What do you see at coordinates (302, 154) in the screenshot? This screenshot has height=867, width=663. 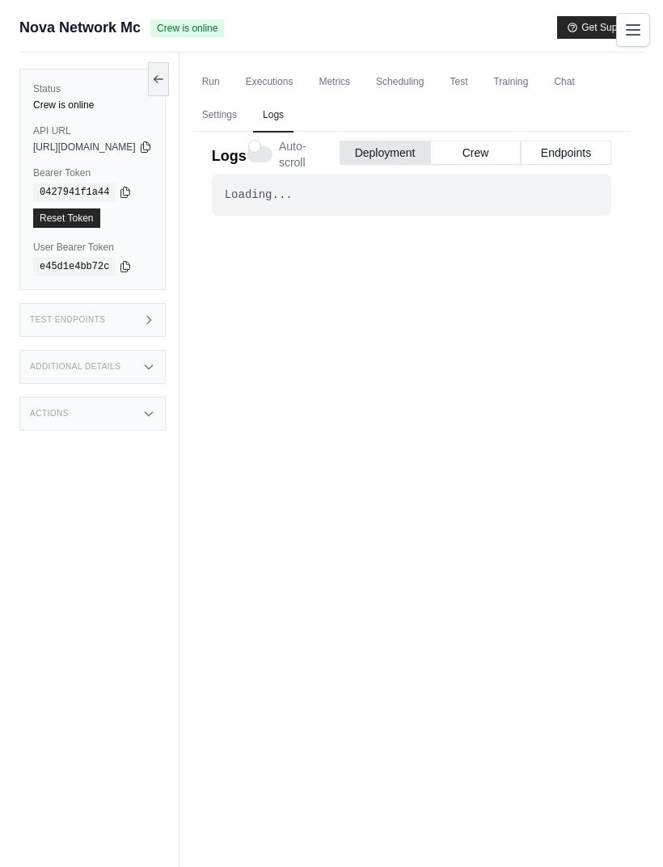 I see `span: Auto-scroll` at bounding box center [302, 154].